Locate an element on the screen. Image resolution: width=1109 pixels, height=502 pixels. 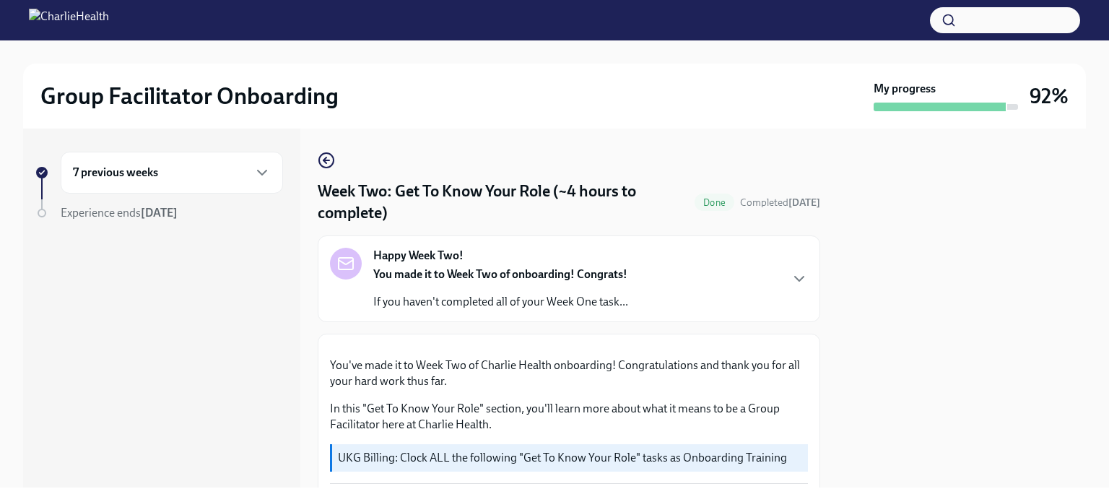
strong: My progress is located at coordinates (905, 89).